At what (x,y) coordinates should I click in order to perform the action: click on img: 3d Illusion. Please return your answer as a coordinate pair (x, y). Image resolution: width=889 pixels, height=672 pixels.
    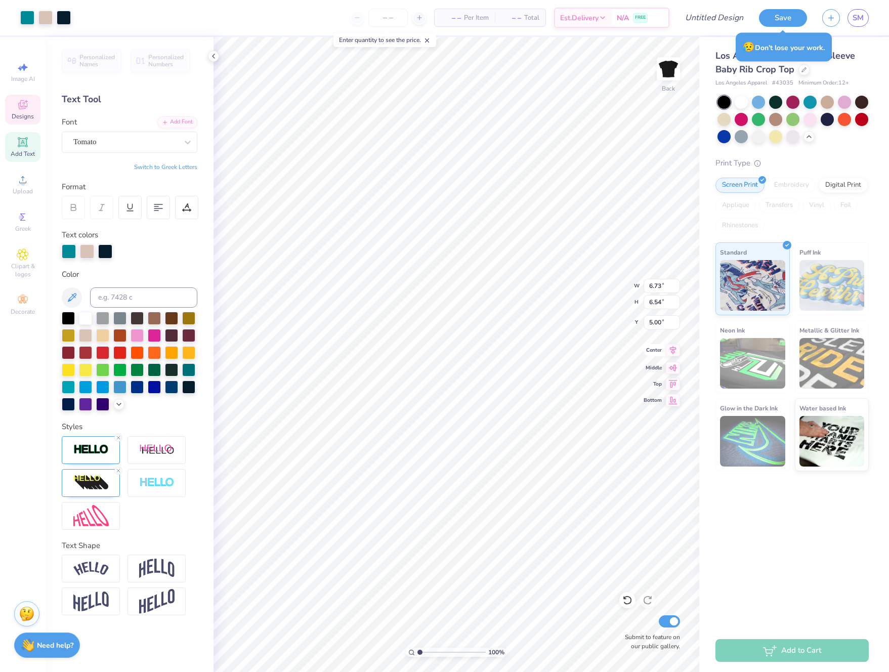
    Looking at the image, I should click on (91, 483).